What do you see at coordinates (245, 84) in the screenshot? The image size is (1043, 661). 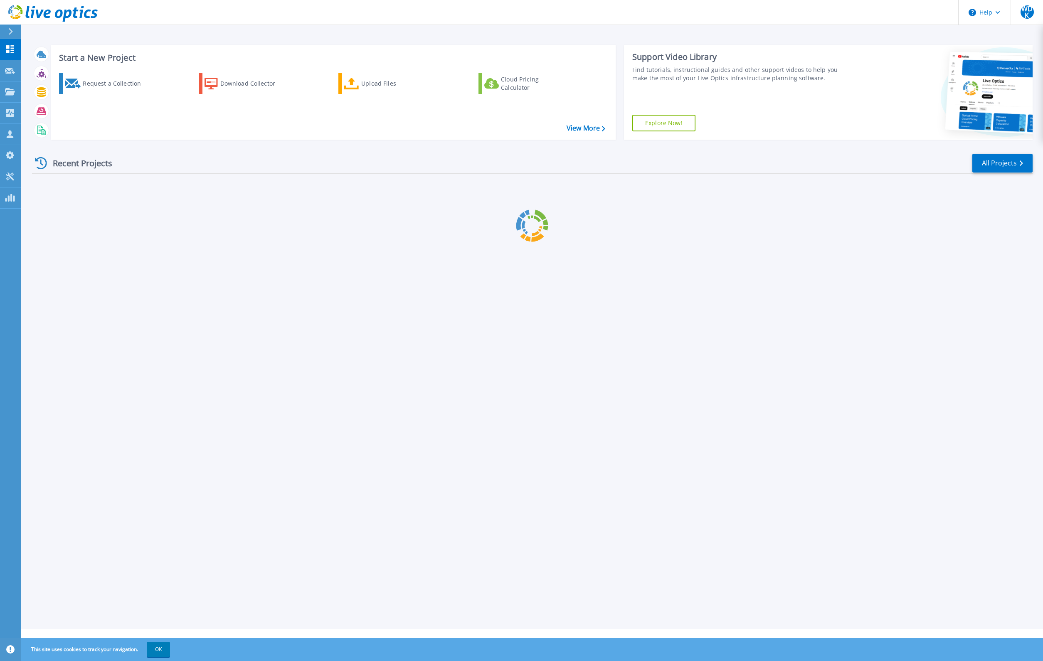 I see `a: Download Collector` at bounding box center [245, 84].